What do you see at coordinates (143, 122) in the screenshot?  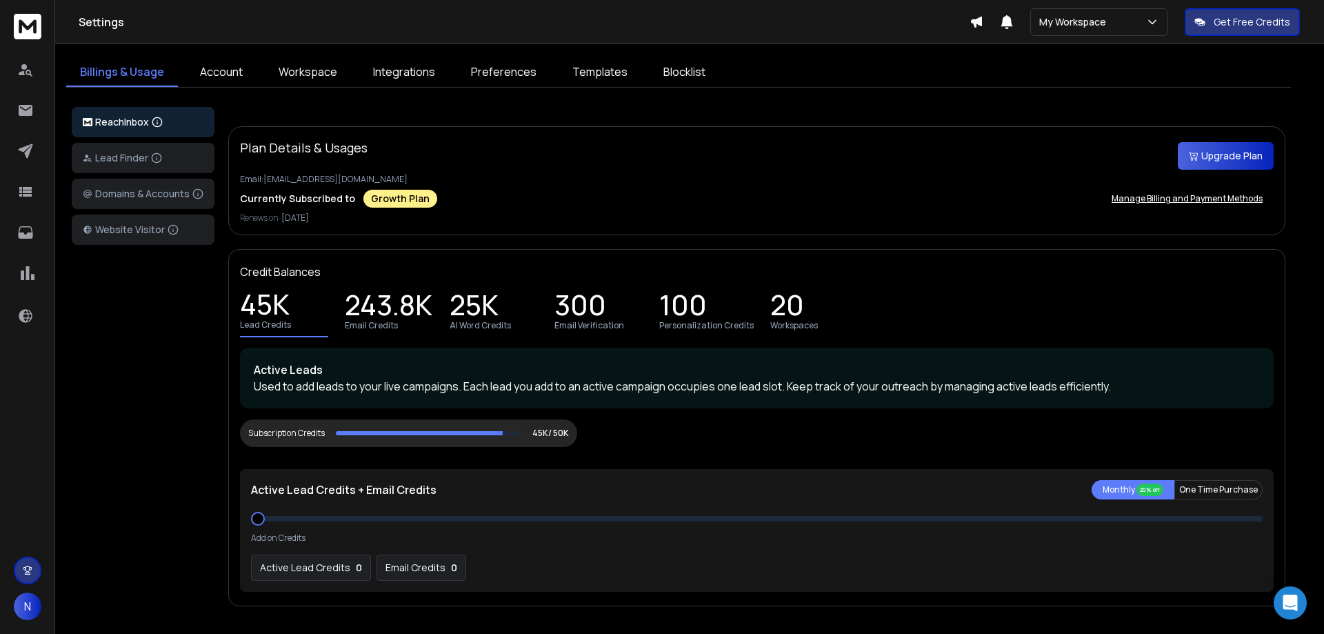 I see `button: ReachInbox` at bounding box center [143, 122].